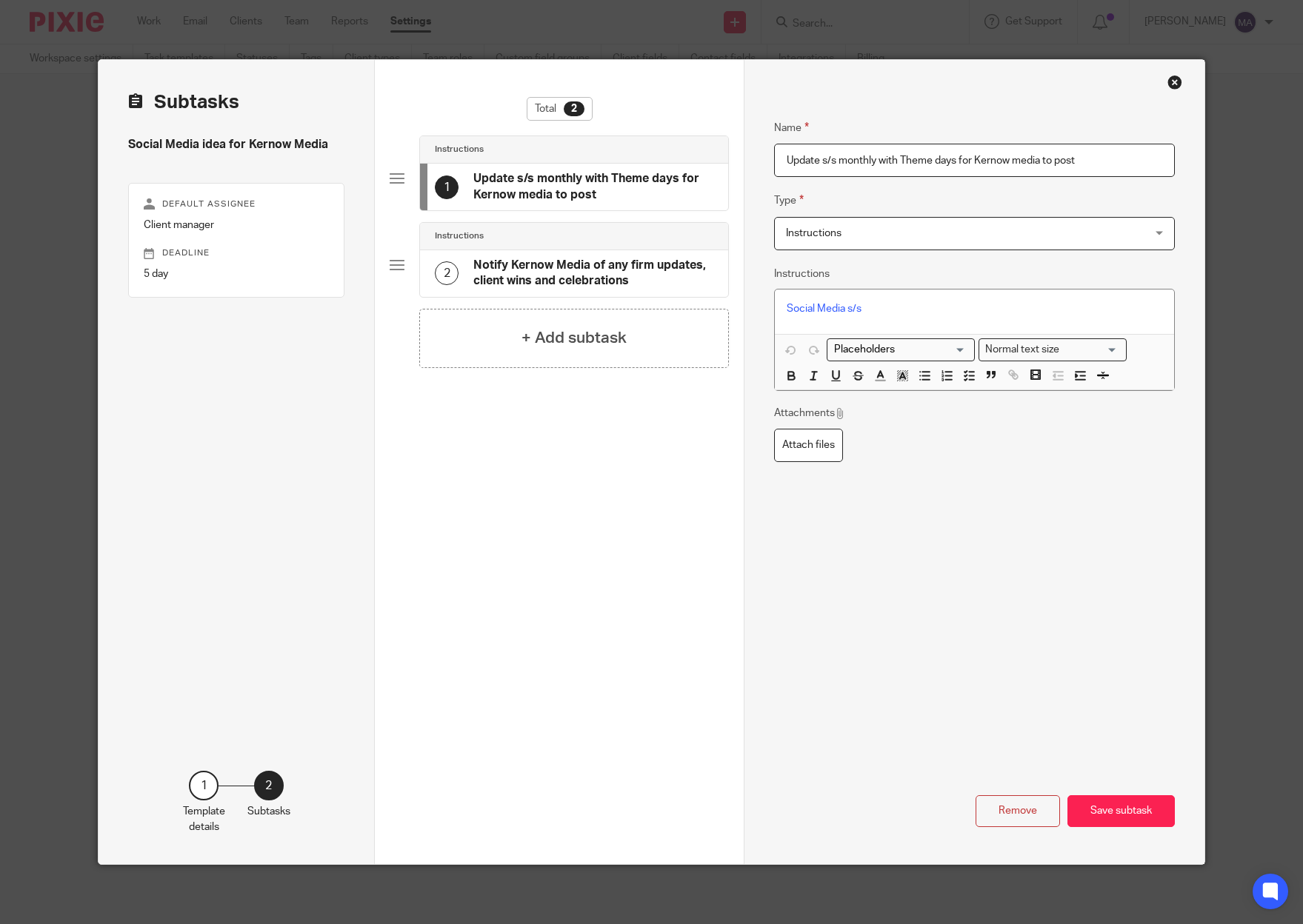  I want to click on label: Instructions, so click(802, 274).